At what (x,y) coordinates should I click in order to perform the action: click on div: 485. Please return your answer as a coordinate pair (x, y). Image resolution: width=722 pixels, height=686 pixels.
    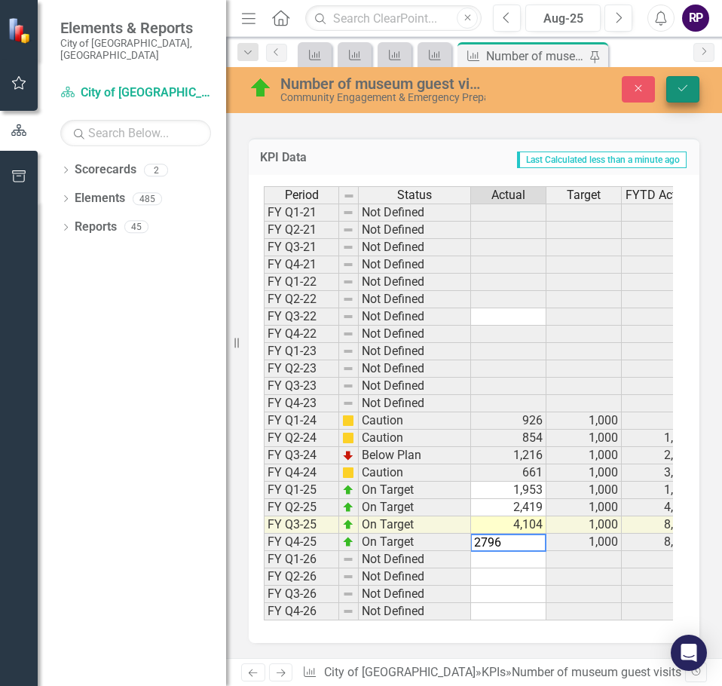
    Looking at the image, I should click on (147, 198).